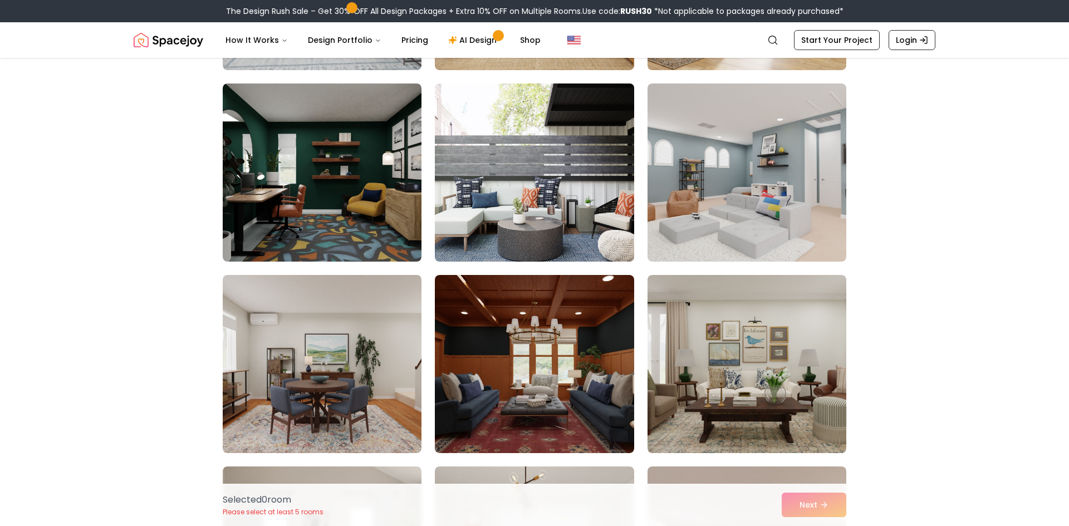  What do you see at coordinates (636, 11) in the screenshot?
I see `b: RUSH30` at bounding box center [636, 11].